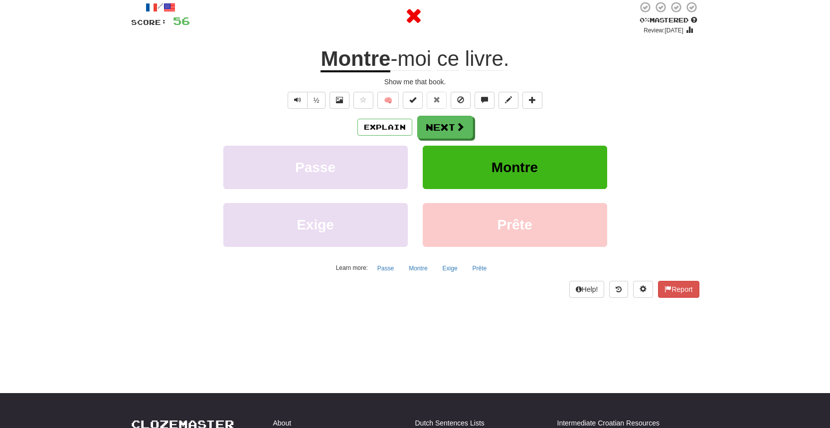 The height and width of the screenshot is (428, 830). What do you see at coordinates (413, 100) in the screenshot?
I see `button: Set this sentence to 100% Mastered (alt+m)` at bounding box center [413, 100].